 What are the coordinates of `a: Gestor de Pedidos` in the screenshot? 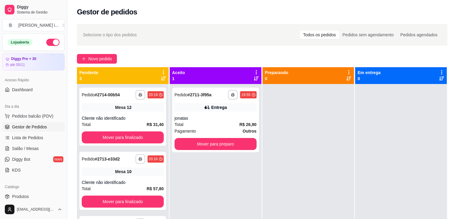 It's located at (33, 127).